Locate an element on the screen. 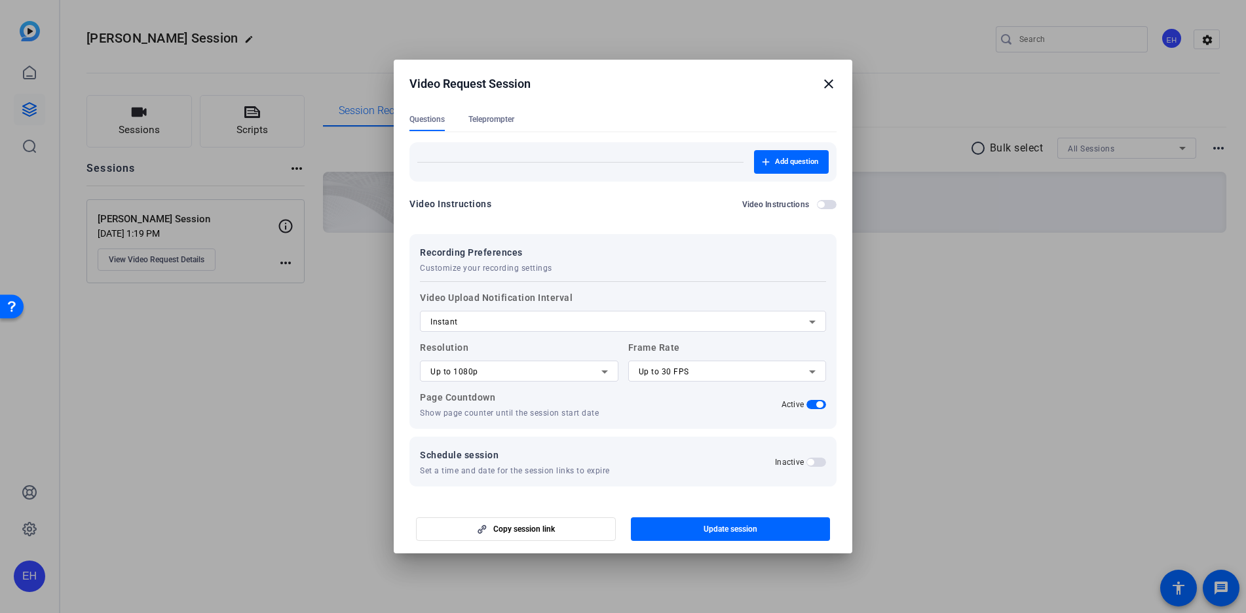 The width and height of the screenshot is (1246, 613). span: Set a time and date for the session links to expire is located at coordinates (515, 471).